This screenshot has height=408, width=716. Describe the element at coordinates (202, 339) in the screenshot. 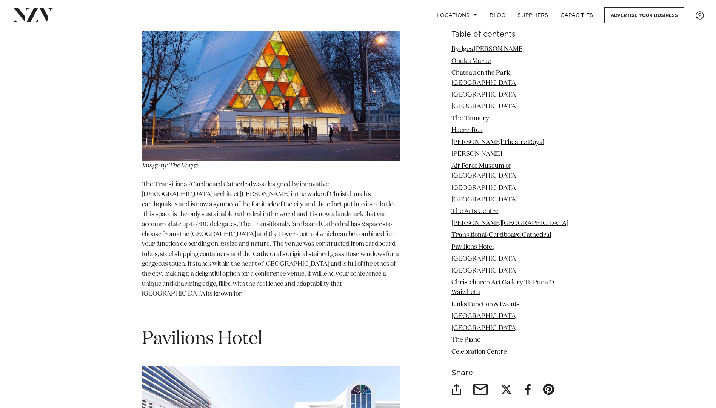

I see `span: Pavilions Hotel` at that location.